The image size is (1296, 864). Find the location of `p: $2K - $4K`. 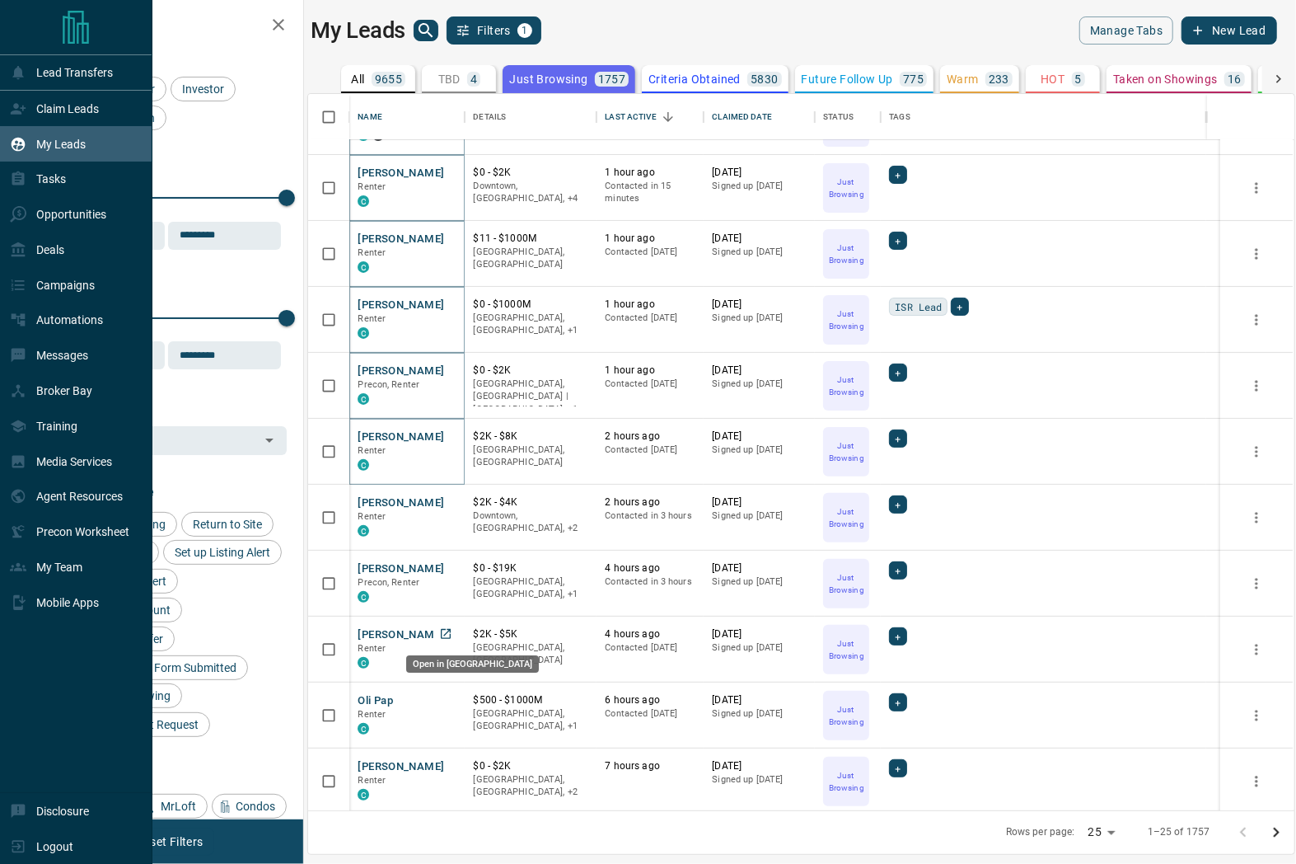

p: $2K - $4K is located at coordinates (531, 502).